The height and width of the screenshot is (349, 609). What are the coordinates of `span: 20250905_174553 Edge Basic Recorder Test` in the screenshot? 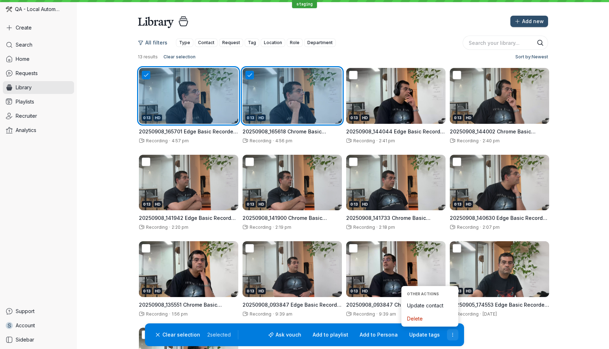 It's located at (499, 308).